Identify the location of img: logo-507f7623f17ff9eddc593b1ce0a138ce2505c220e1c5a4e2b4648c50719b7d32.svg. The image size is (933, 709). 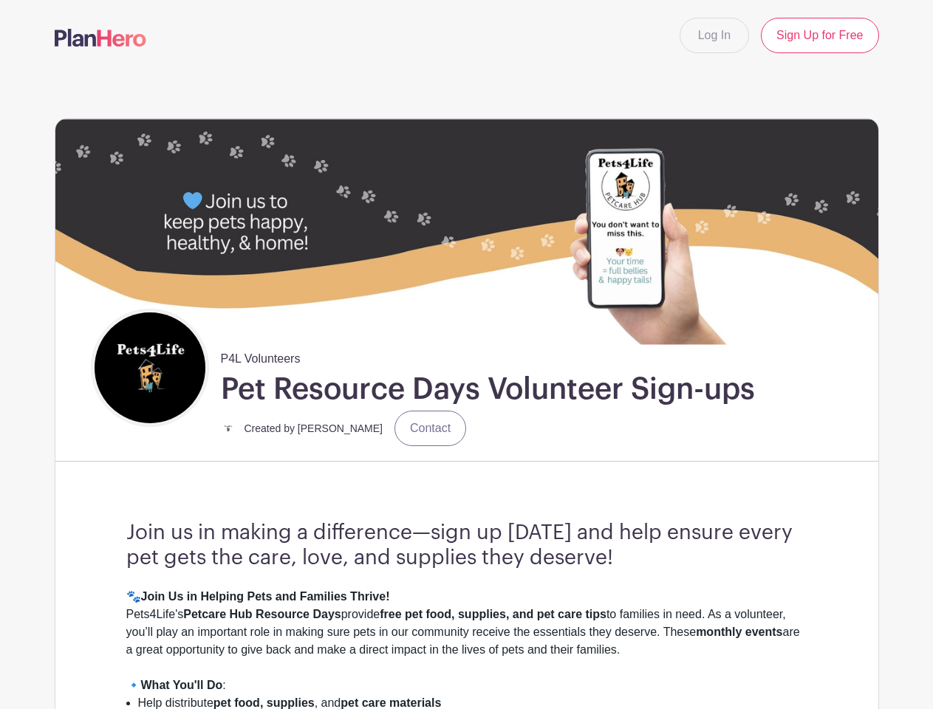
(100, 38).